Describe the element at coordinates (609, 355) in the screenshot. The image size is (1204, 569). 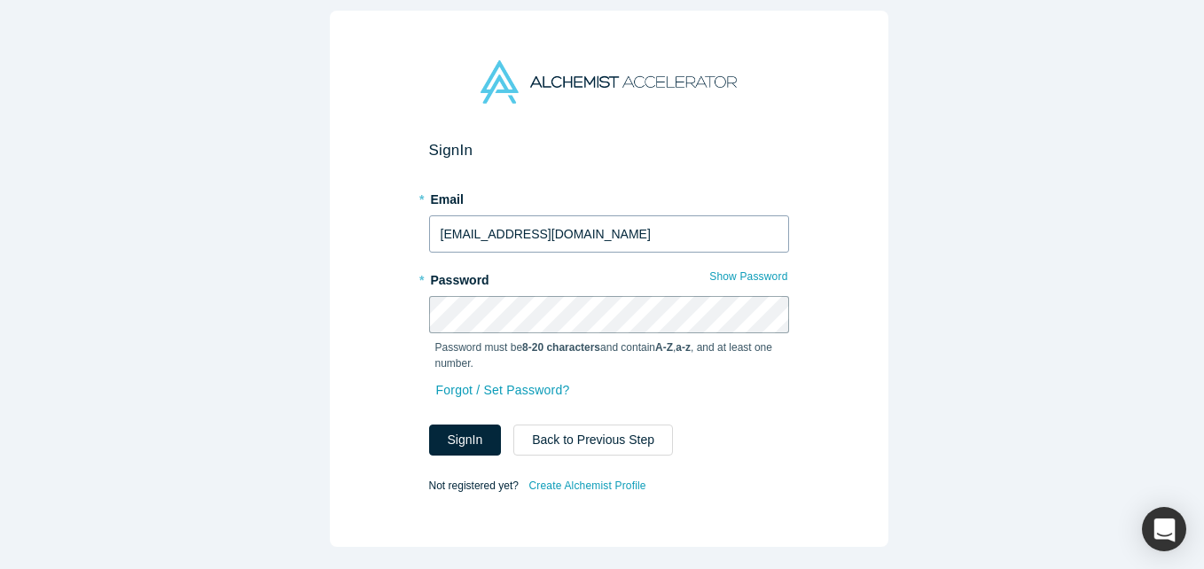
I see `p: Password must be and contain , , and at least one number.` at that location.